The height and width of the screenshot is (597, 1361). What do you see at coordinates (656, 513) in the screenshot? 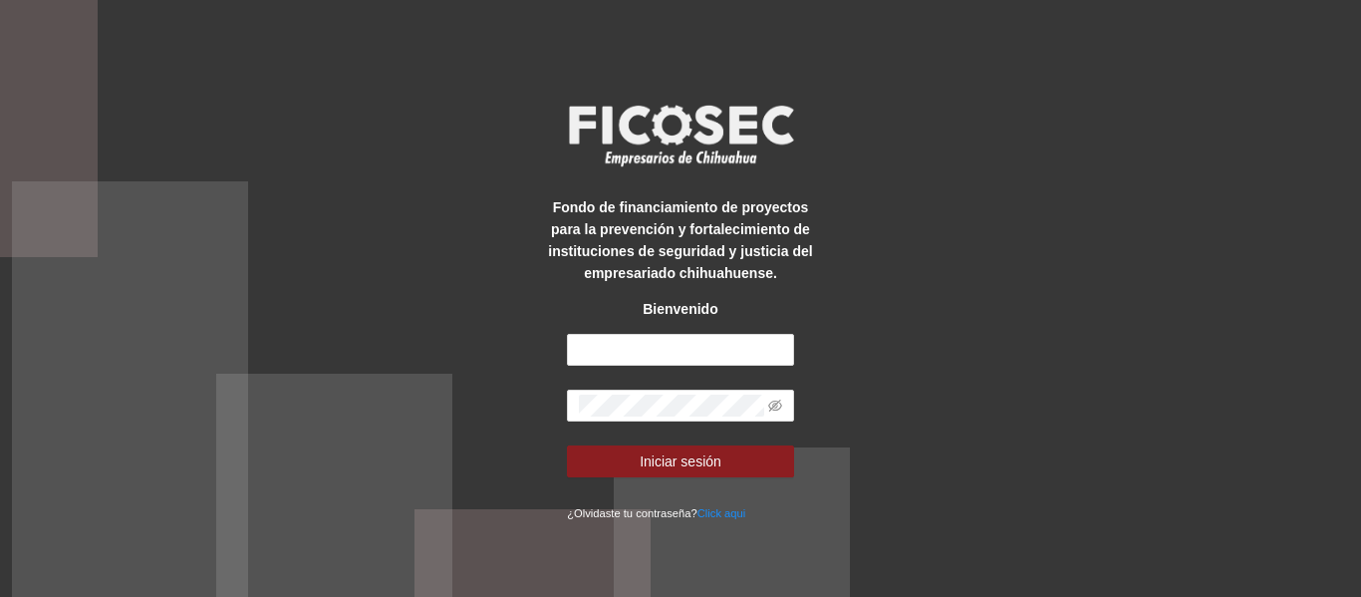
I see `small: ¿Olvidaste tu contraseña?` at bounding box center [656, 513].